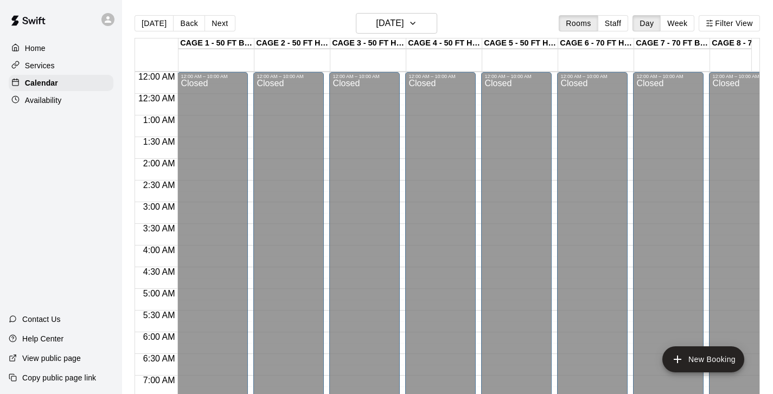  Describe the element at coordinates (159, 358) in the screenshot. I see `span: 6:30 AM` at that location.